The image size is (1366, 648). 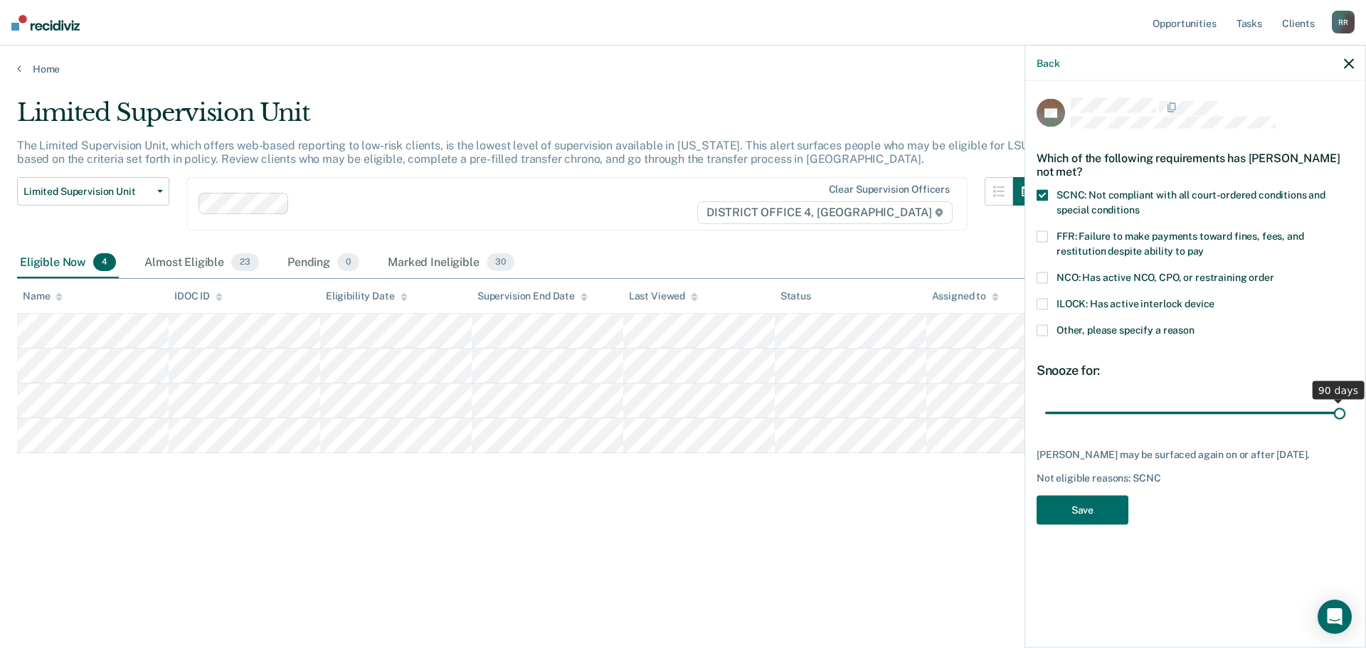 I want to click on div: Last Viewed, so click(x=663, y=296).